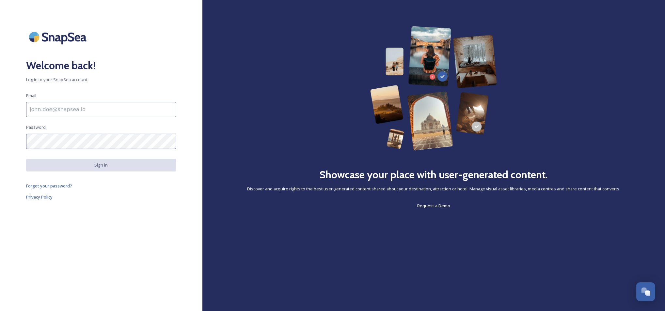  I want to click on a: Forgot your password?, so click(101, 186).